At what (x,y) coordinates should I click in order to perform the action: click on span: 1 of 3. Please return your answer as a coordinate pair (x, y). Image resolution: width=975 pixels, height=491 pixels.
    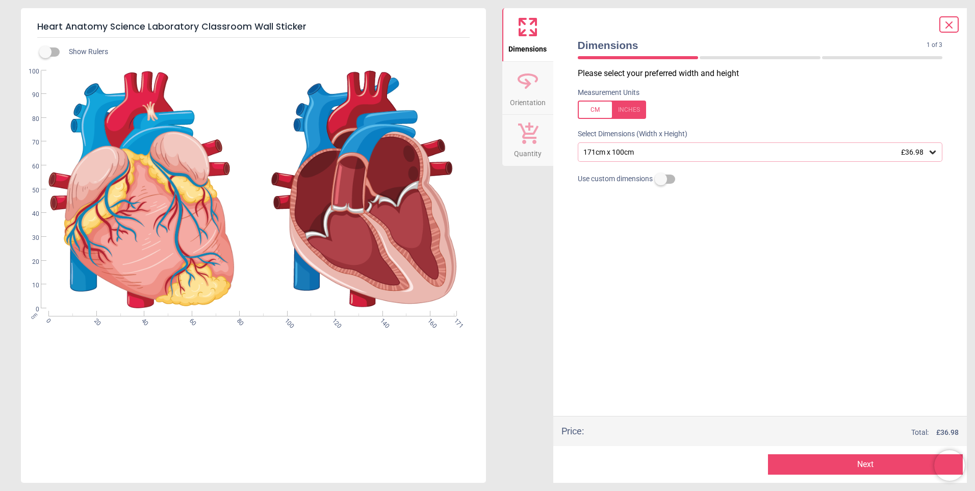
    Looking at the image, I should click on (934, 45).